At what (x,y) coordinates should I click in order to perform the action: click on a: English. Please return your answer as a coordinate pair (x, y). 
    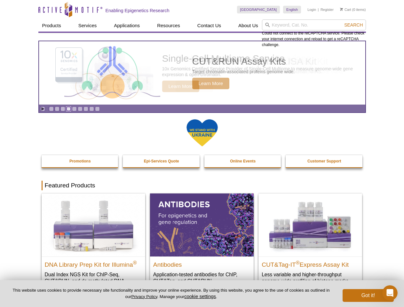
    Looking at the image, I should click on (292, 10).